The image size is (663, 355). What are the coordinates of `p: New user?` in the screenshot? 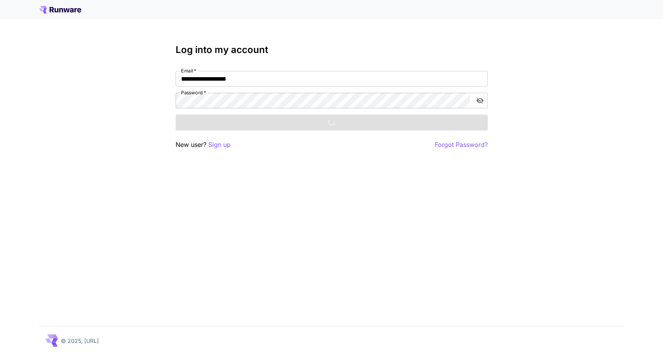 It's located at (203, 145).